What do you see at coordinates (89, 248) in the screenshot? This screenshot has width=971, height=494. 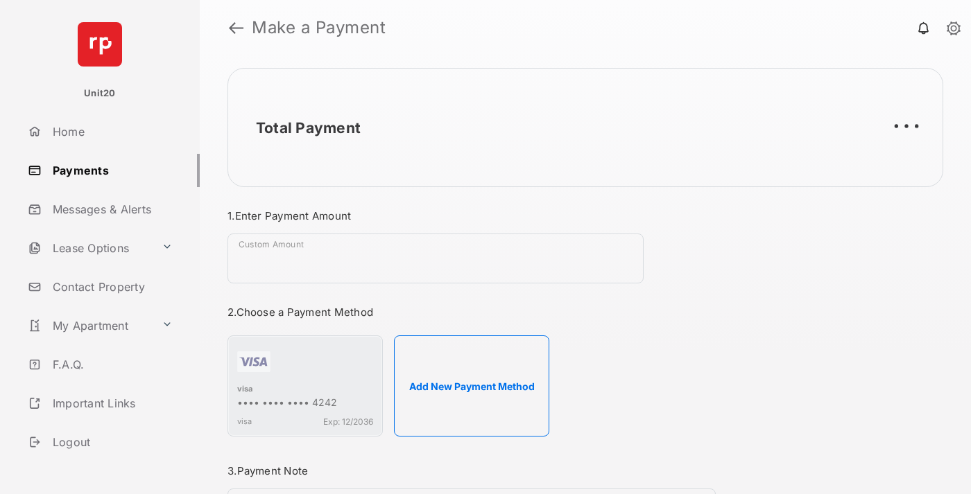 I see `a: Lease Options` at bounding box center [89, 248].